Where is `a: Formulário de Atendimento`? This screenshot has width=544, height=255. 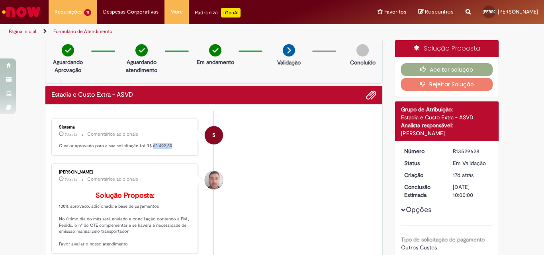
a: Formulário de Atendimento is located at coordinates (83, 31).